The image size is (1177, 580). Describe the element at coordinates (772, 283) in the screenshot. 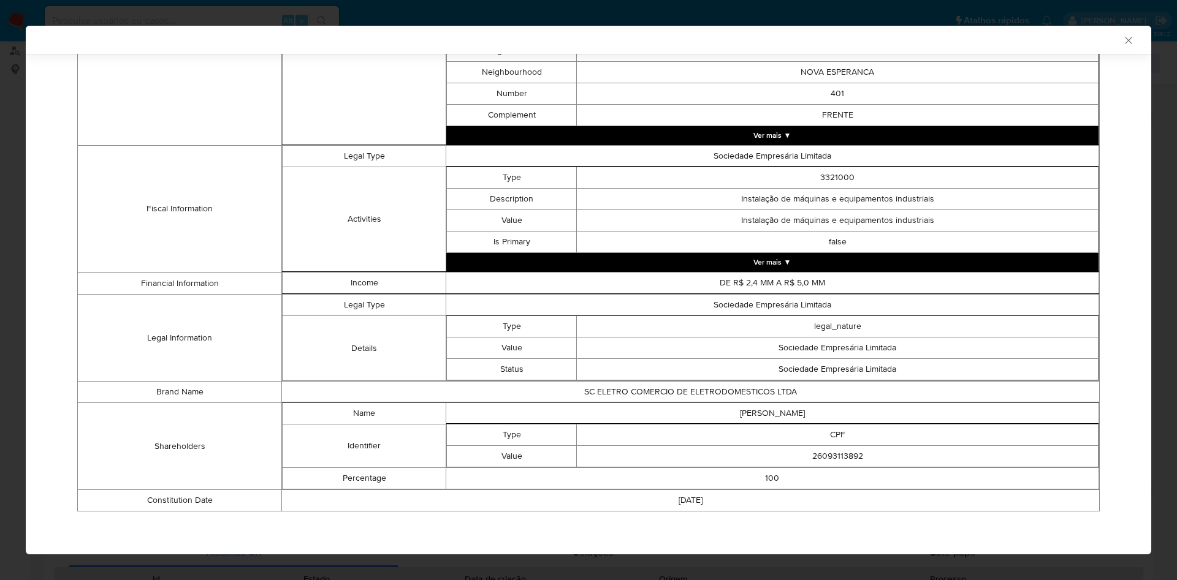

I see `td: DE R$ 2,4 MM A R$ 5,0 MM` at that location.